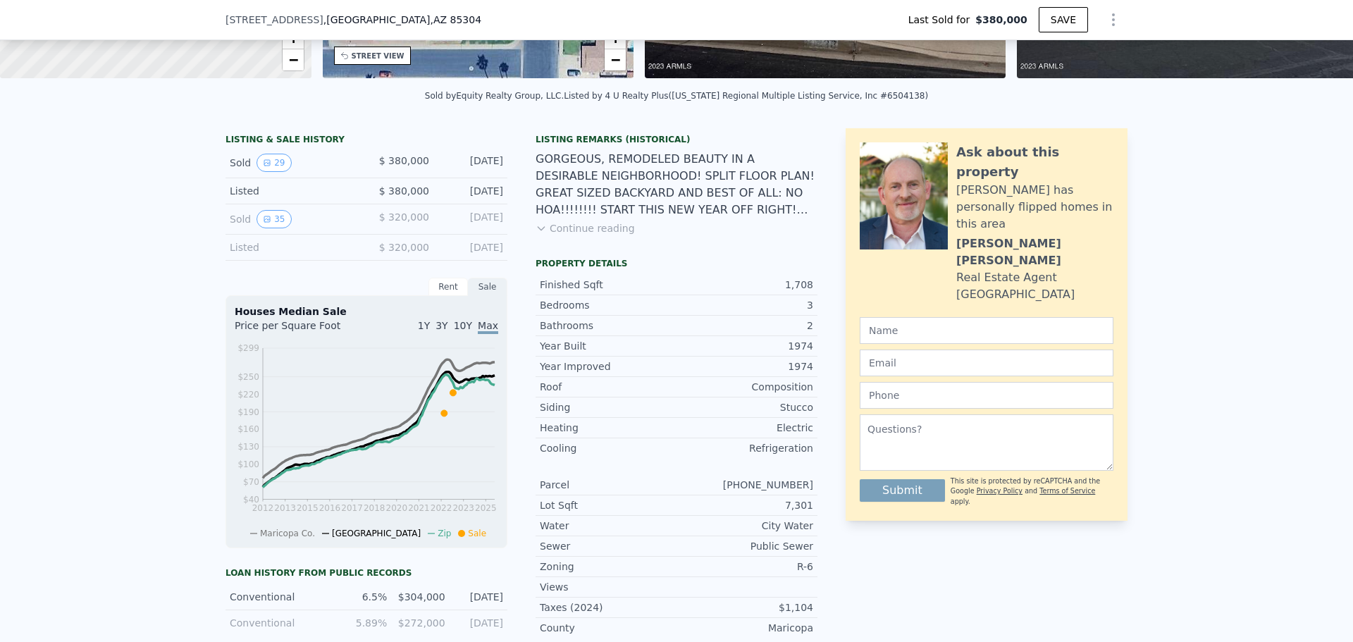 The image size is (1353, 642). What do you see at coordinates (419, 508) in the screenshot?
I see `tspan: 2021` at bounding box center [419, 508].